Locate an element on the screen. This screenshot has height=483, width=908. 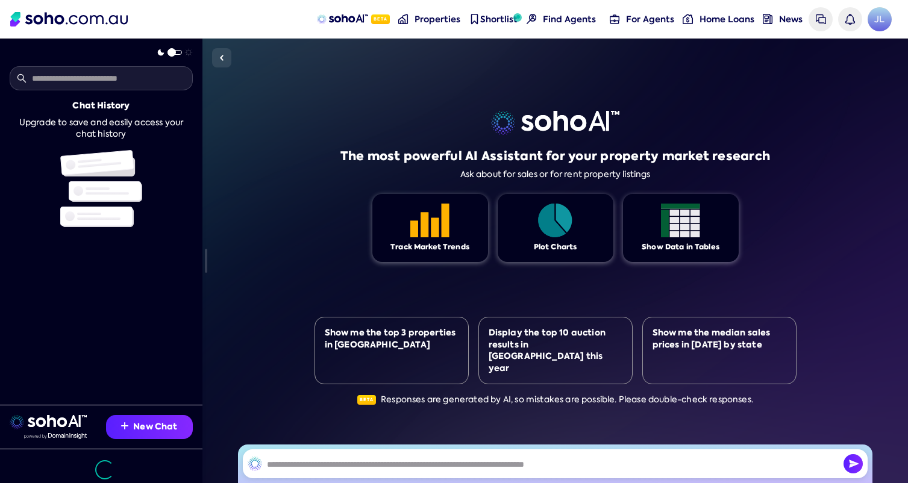
a: Avatar of Jonathan Lui is located at coordinates (879, 19).